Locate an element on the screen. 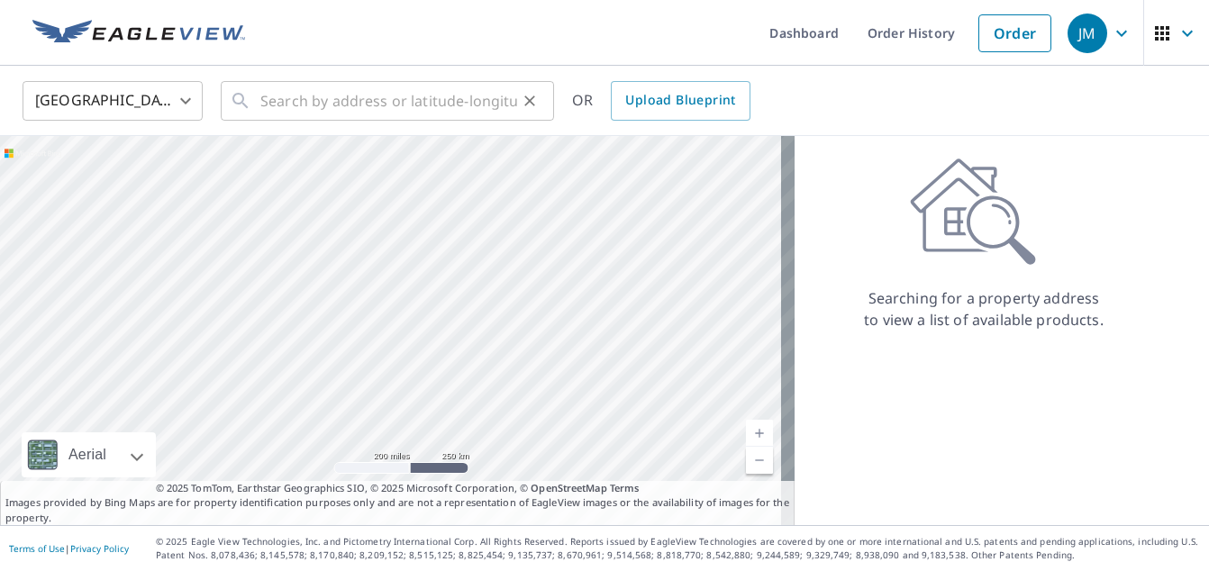  div: OR is located at coordinates (661, 101).